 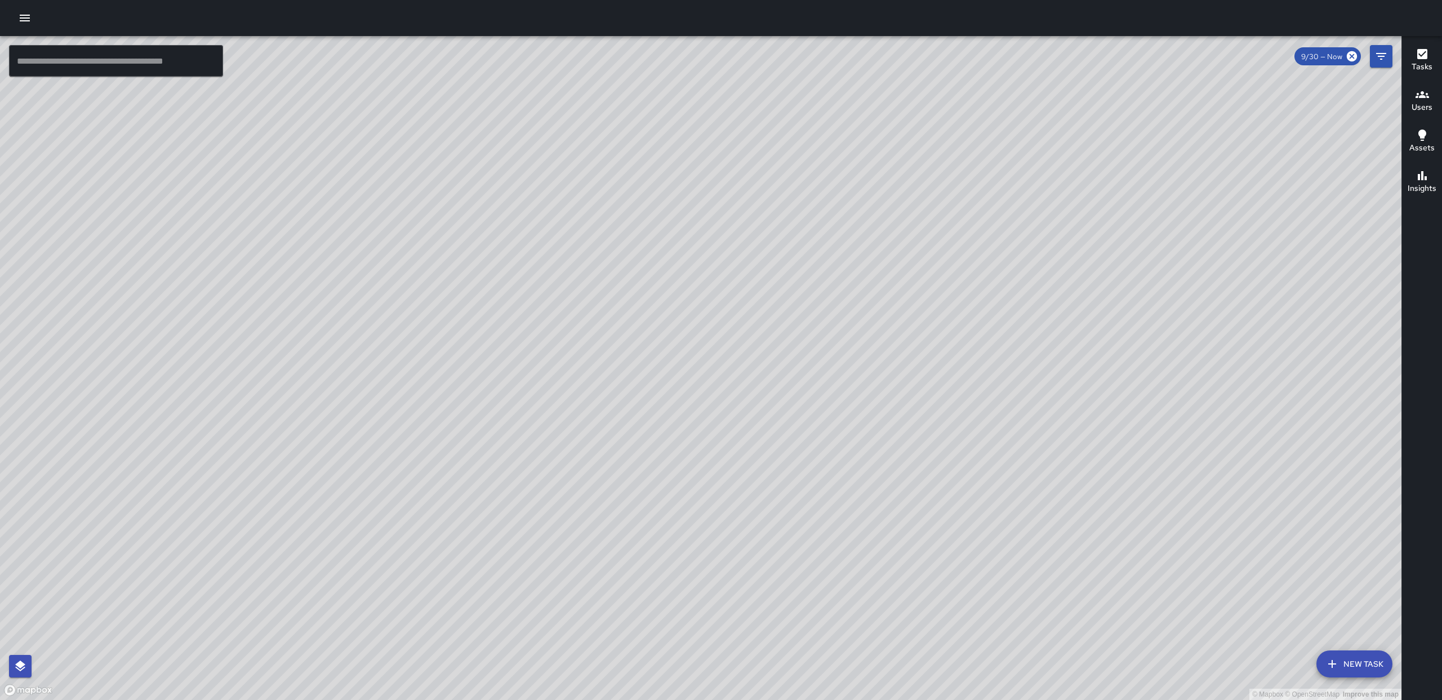 What do you see at coordinates (1422, 61) in the screenshot?
I see `button: Tasks` at bounding box center [1422, 61].